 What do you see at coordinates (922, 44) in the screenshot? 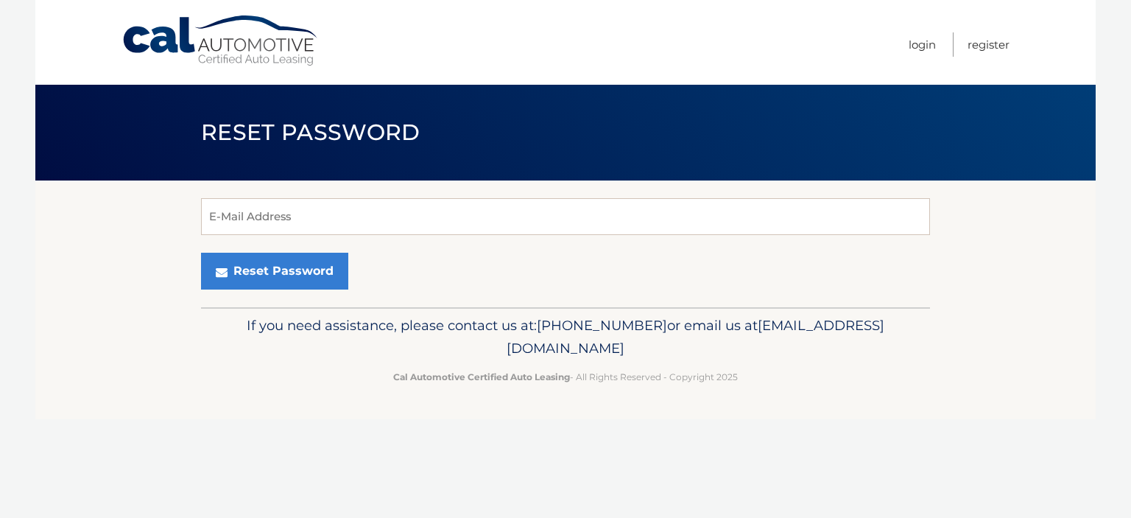
I see `a: Login` at bounding box center [922, 44].